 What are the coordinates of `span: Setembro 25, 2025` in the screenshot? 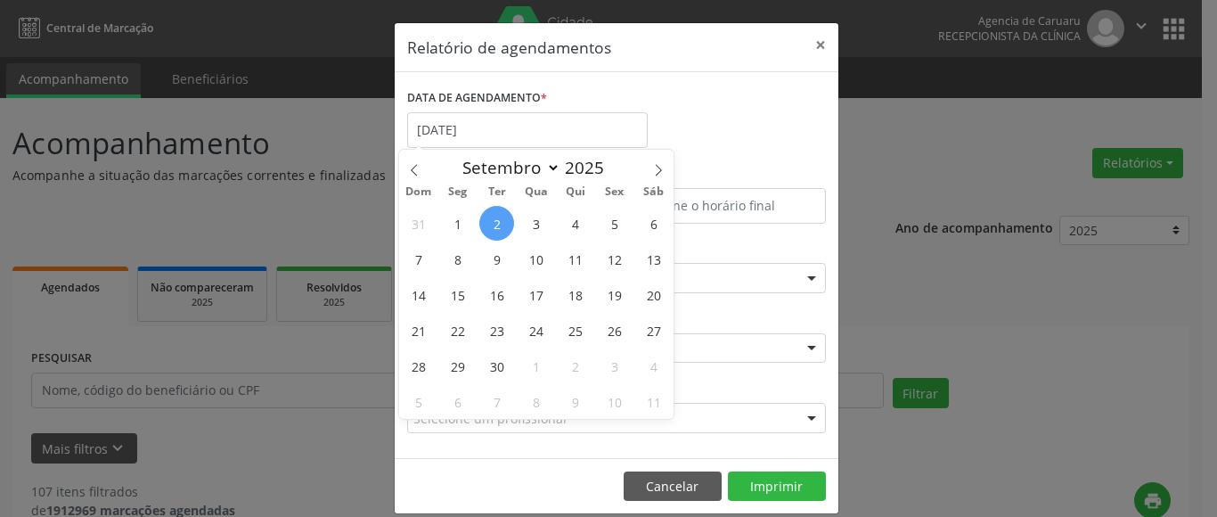 It's located at (574, 330).